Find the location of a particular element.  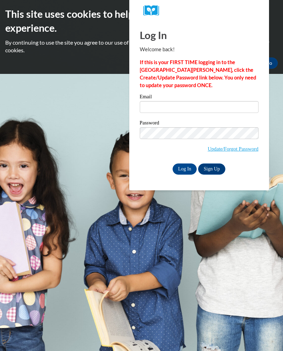

label: Password is located at coordinates (199, 124).